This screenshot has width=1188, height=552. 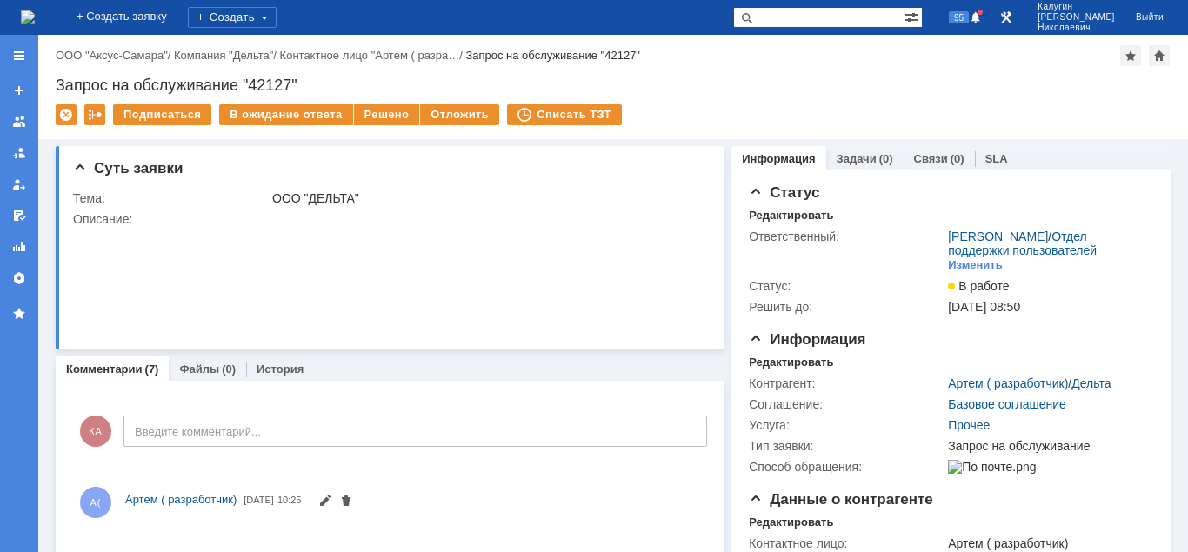 I want to click on a: Связи, so click(x=931, y=158).